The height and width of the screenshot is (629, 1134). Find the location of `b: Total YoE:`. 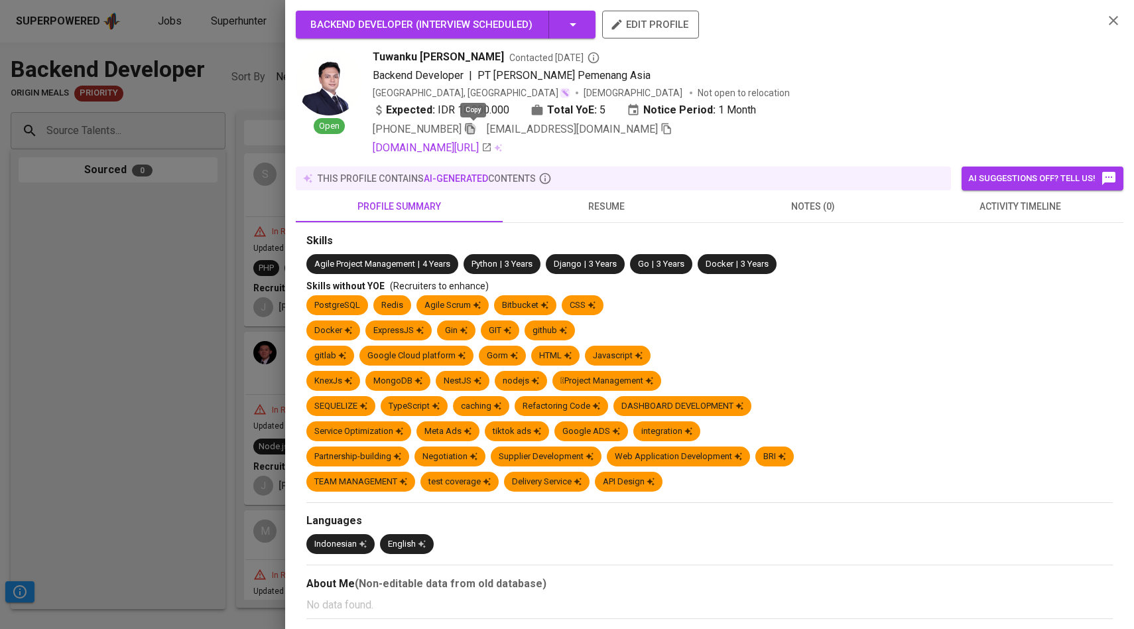

b: Total YoE: is located at coordinates (572, 110).